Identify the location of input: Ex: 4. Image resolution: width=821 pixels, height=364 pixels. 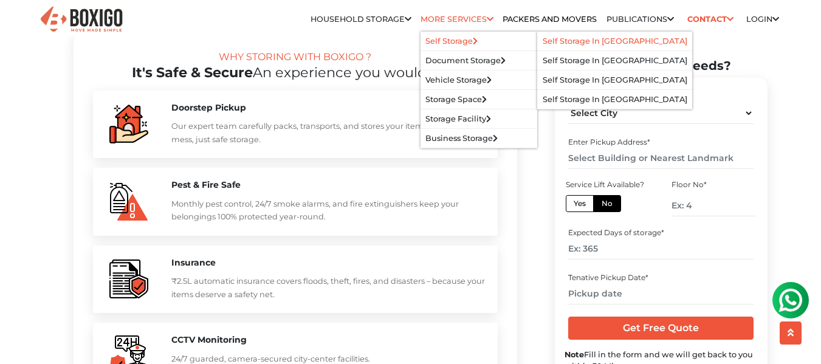
(713, 205).